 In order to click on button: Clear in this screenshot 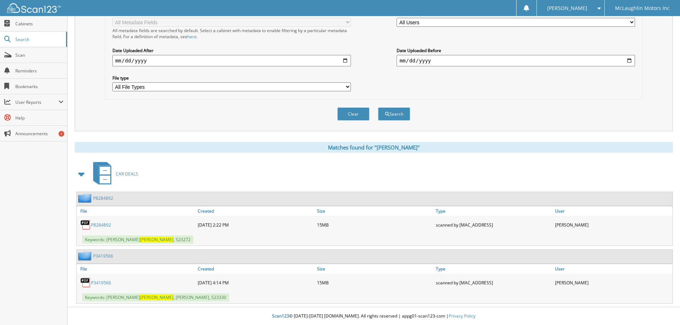, I will do `click(353, 114)`.